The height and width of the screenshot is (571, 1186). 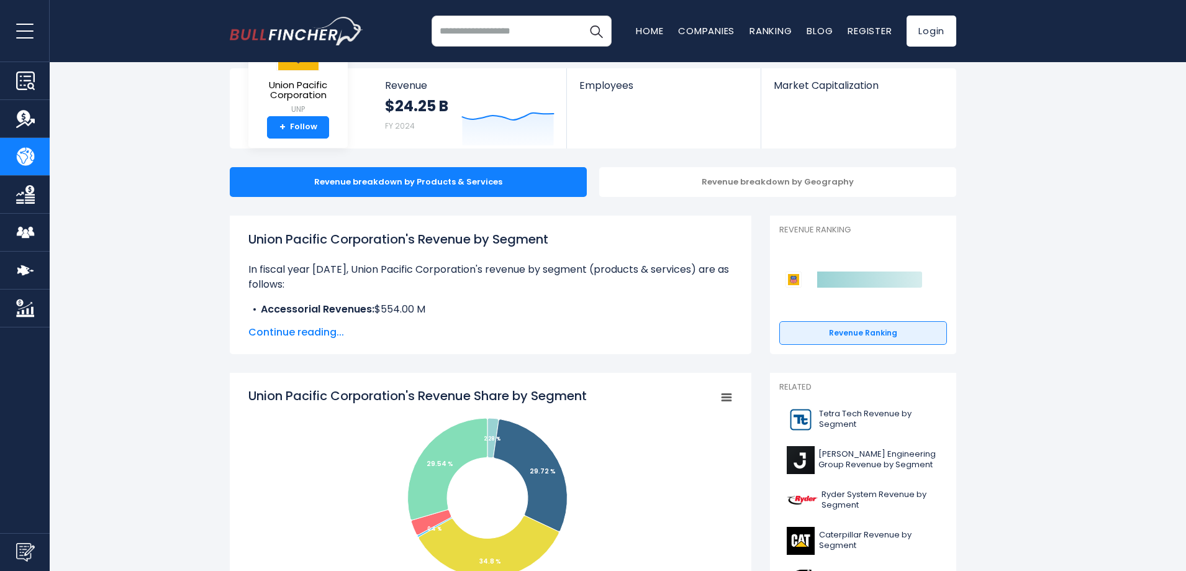 What do you see at coordinates (298, 127) in the screenshot?
I see `a: +Follow` at bounding box center [298, 127].